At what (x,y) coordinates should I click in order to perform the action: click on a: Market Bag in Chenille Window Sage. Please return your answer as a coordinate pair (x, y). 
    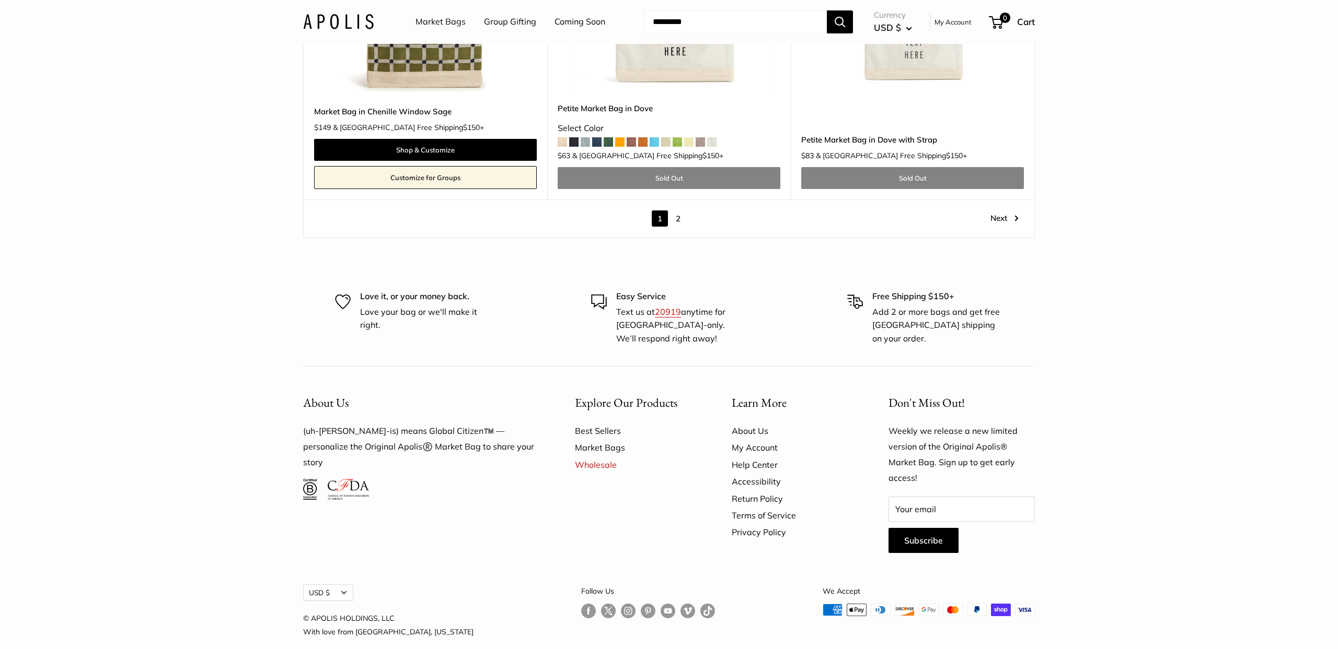
    Looking at the image, I should click on (425, 111).